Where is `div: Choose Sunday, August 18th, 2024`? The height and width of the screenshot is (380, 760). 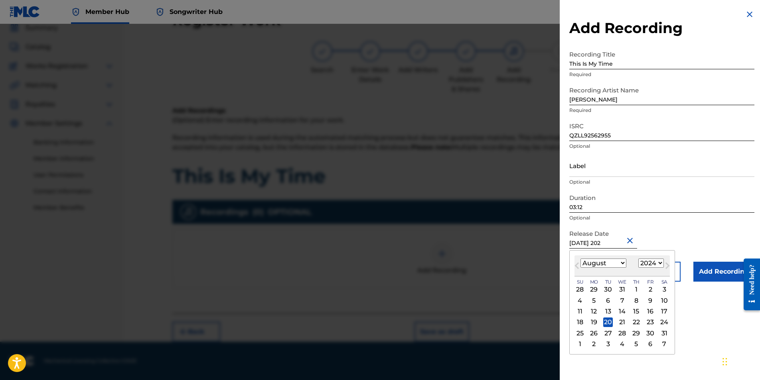 div: Choose Sunday, August 18th, 2024 is located at coordinates (580, 323).